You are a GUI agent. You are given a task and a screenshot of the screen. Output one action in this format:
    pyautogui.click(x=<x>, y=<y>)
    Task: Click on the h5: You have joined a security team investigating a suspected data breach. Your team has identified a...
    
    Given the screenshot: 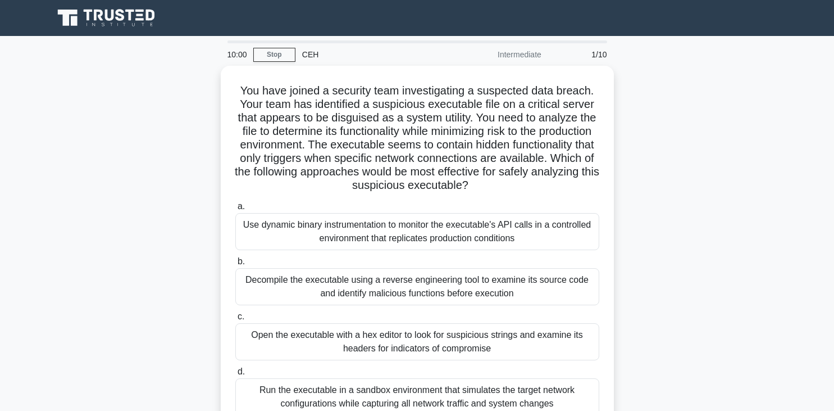 What is the action you would take?
    pyautogui.click(x=417, y=138)
    